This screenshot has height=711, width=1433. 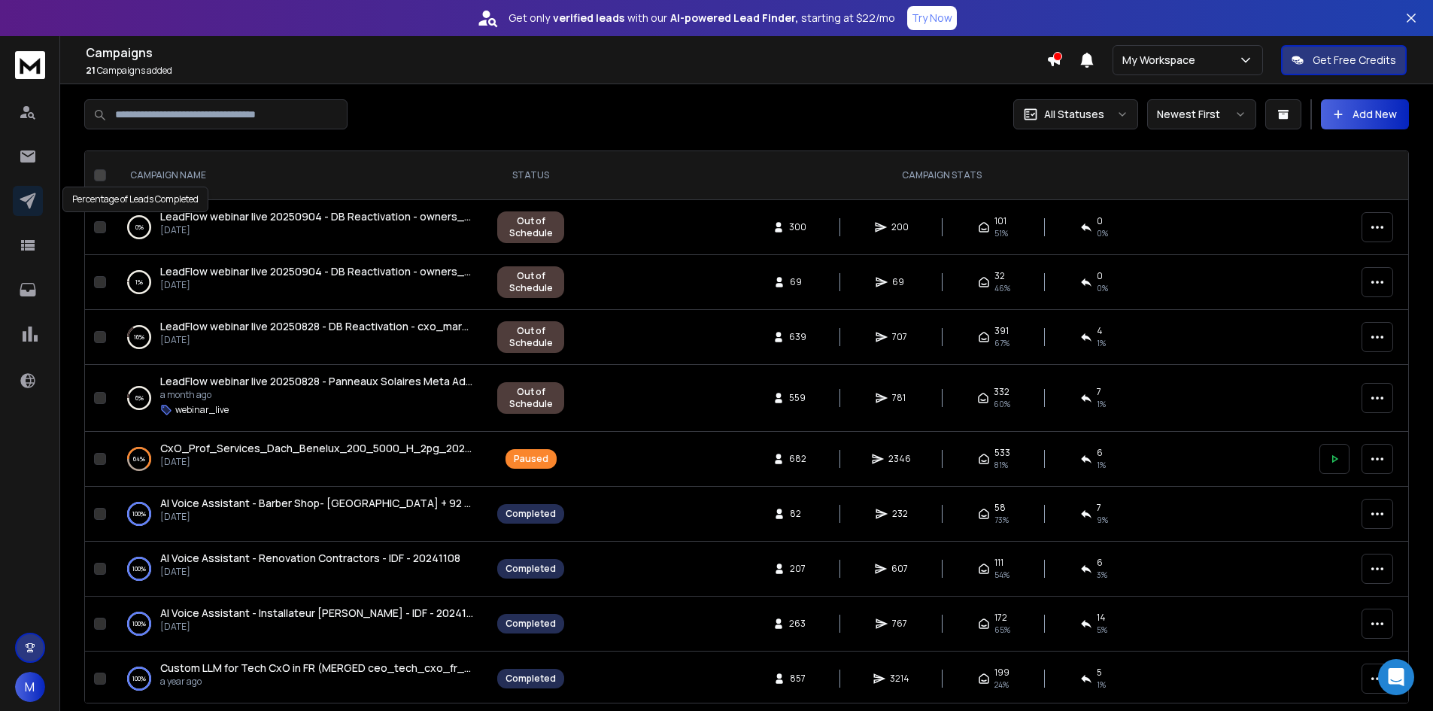 What do you see at coordinates (1074, 114) in the screenshot?
I see `p: All Statuses` at bounding box center [1074, 114].